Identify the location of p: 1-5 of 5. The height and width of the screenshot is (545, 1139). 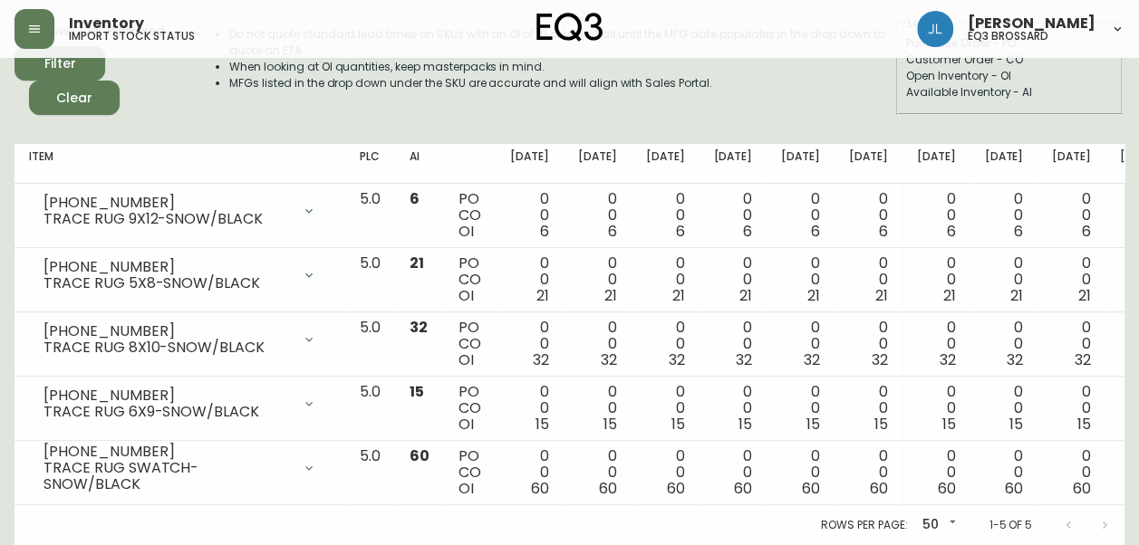
(1010, 526).